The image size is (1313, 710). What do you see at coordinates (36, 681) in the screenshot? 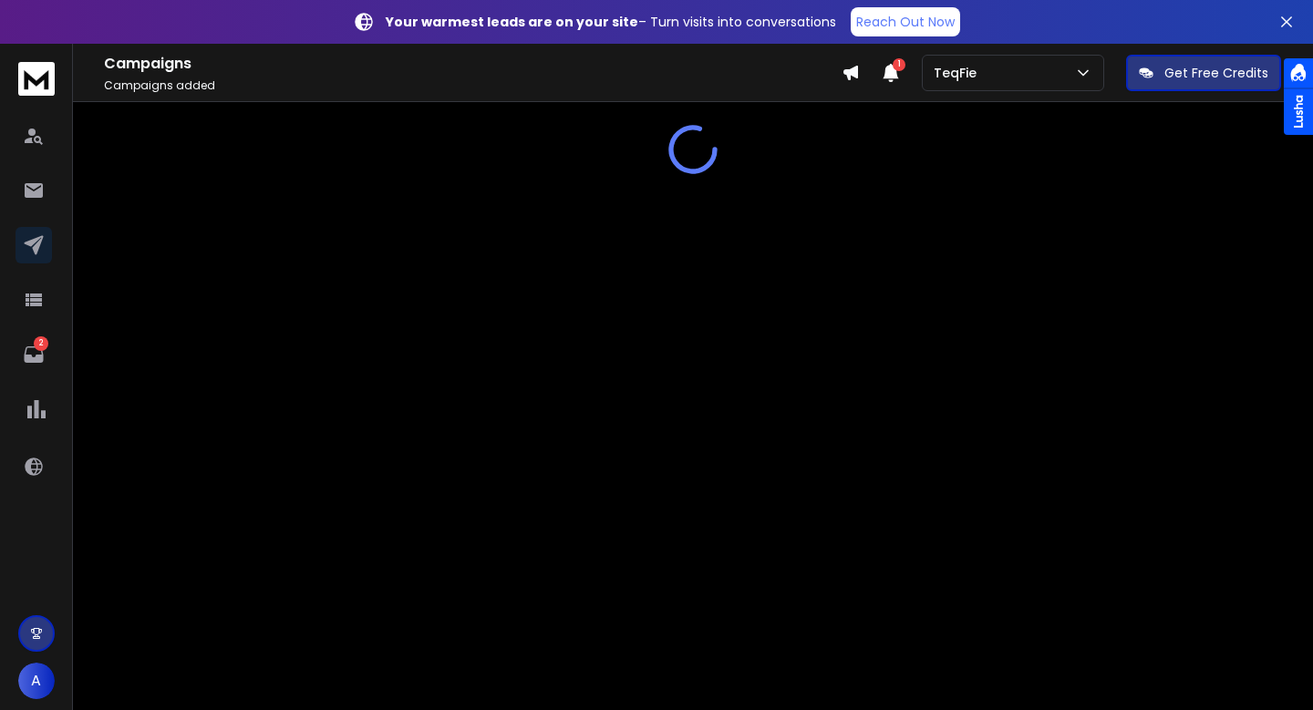
I see `span: A` at bounding box center [36, 681].